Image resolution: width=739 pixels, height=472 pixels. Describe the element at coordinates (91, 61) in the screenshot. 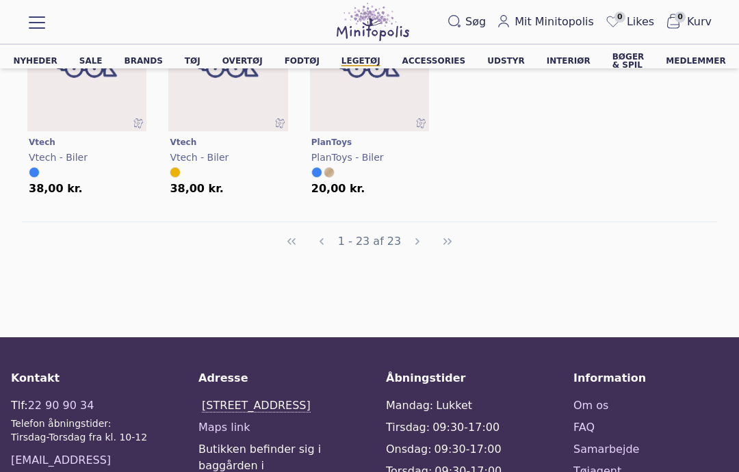

I see `a: Sale` at that location.